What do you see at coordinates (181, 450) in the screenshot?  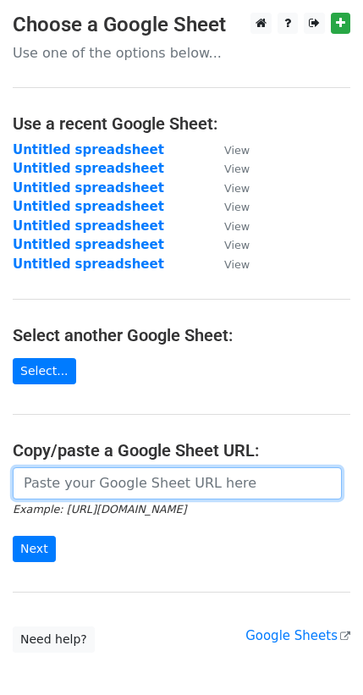 I see `h4: Copy/paste a Google Sheet URL:` at bounding box center [181, 450].